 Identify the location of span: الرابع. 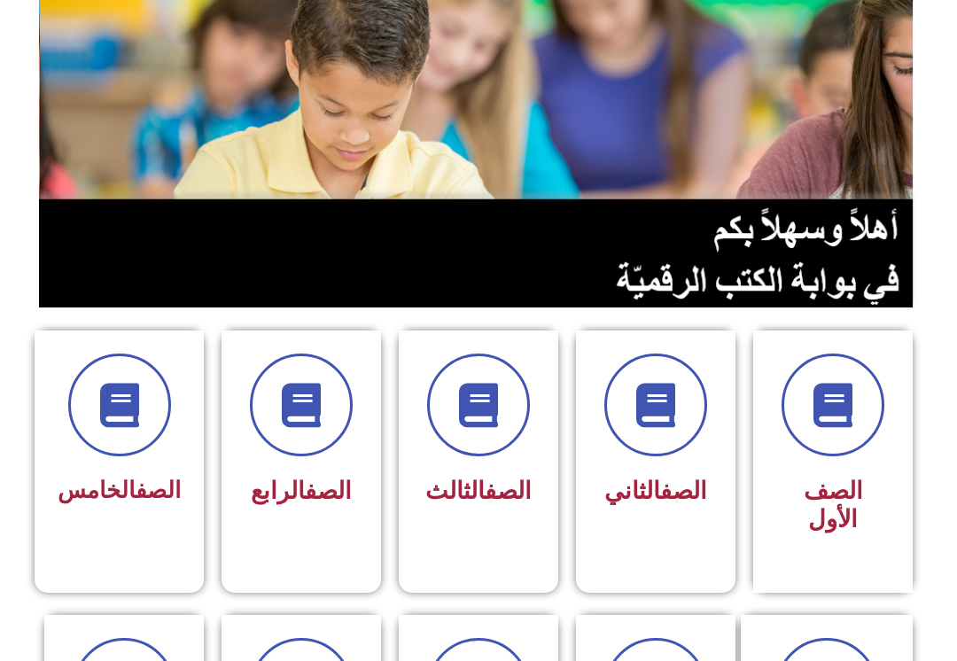
(301, 491).